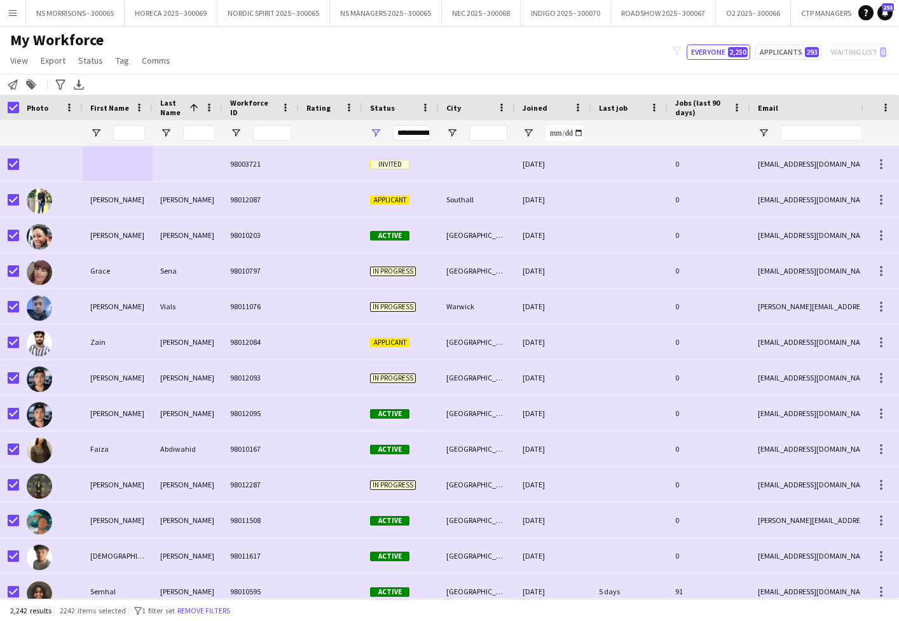 The image size is (899, 621). I want to click on div: 98011076, so click(261, 306).